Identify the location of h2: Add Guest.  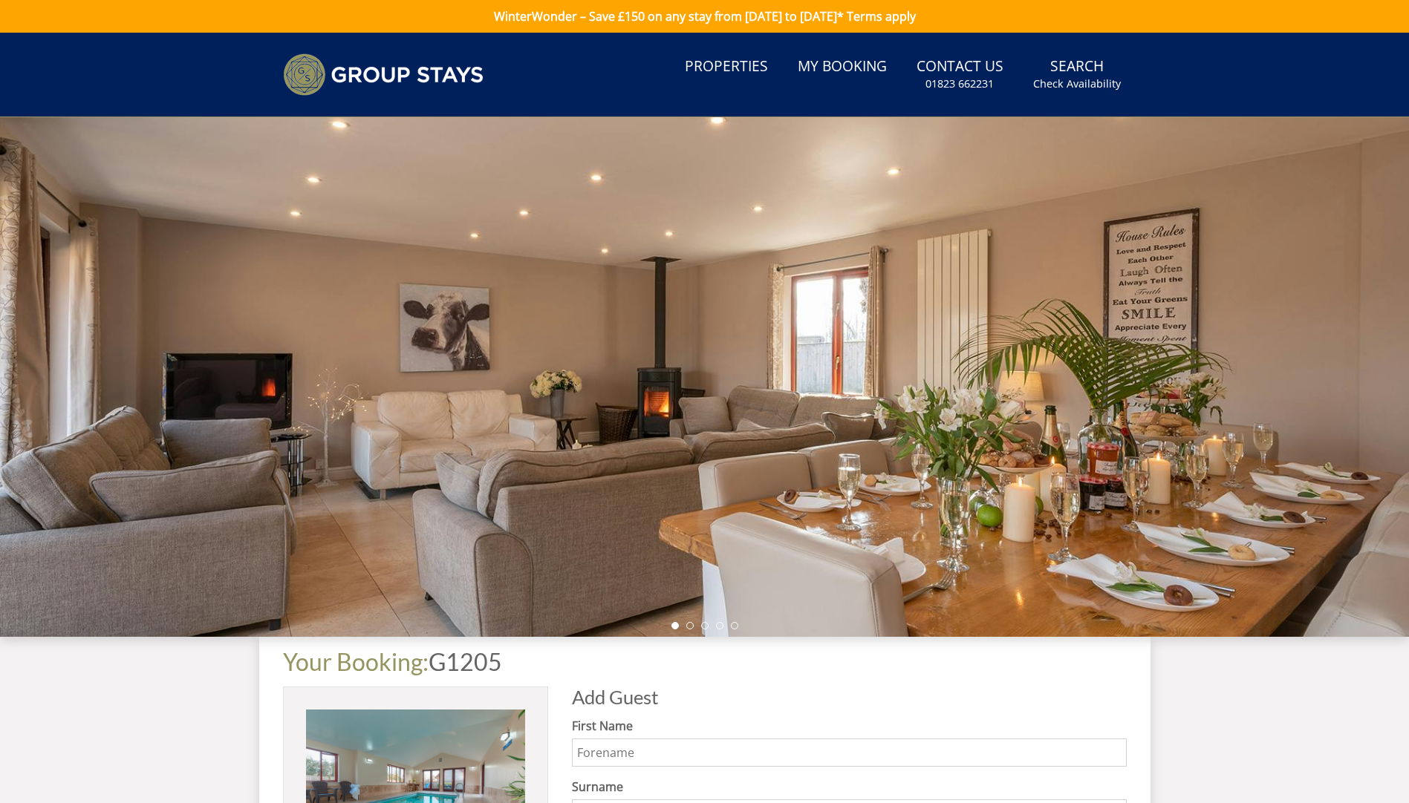
(849, 697).